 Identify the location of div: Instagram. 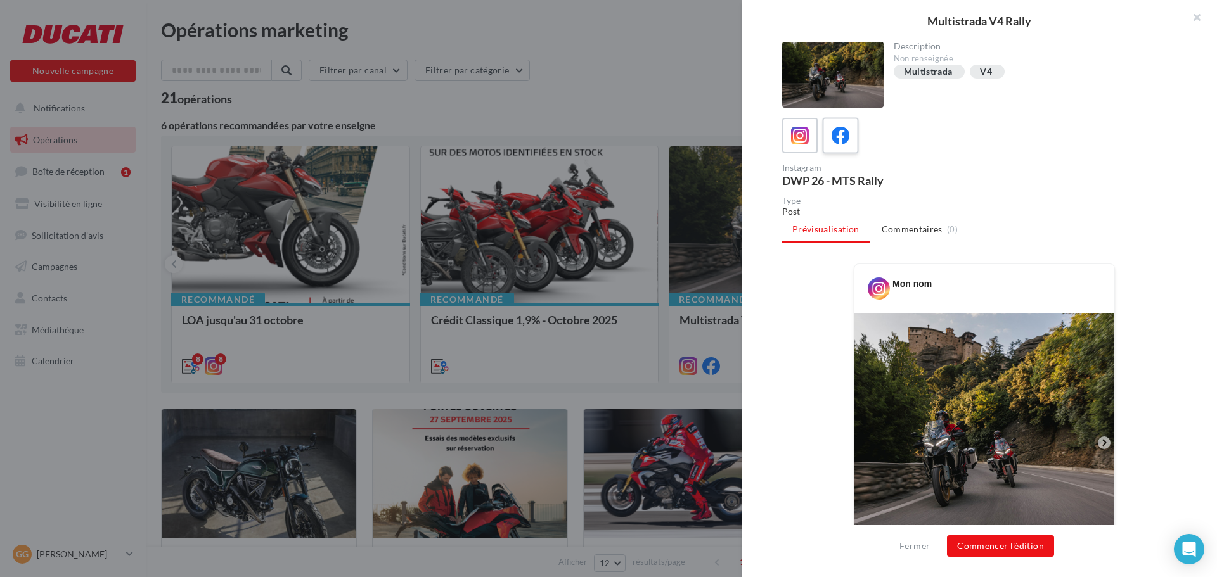
(880, 168).